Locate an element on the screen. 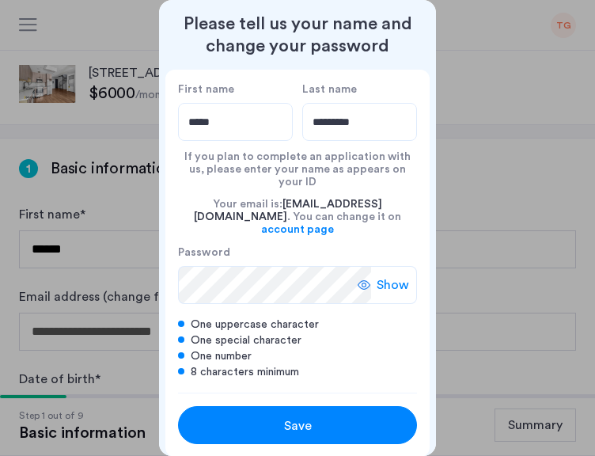  div: One uppercase character is located at coordinates (297, 324).